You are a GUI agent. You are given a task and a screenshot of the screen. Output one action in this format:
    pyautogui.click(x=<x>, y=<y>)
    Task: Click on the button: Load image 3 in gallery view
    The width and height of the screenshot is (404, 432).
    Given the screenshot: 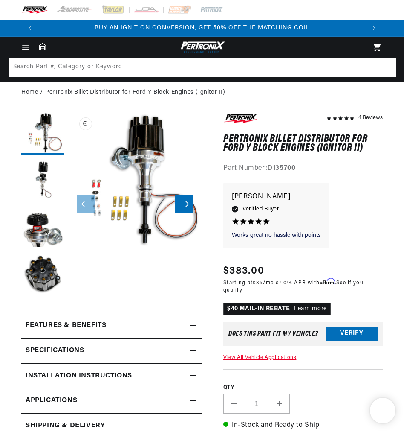 What is the action you would take?
    pyautogui.click(x=43, y=227)
    